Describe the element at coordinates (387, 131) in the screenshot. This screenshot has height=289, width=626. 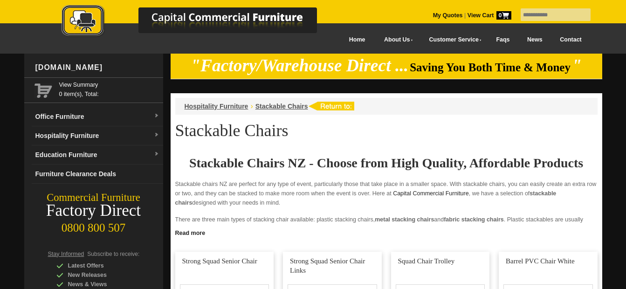
I see `h1: Stackable Chairs` at that location.